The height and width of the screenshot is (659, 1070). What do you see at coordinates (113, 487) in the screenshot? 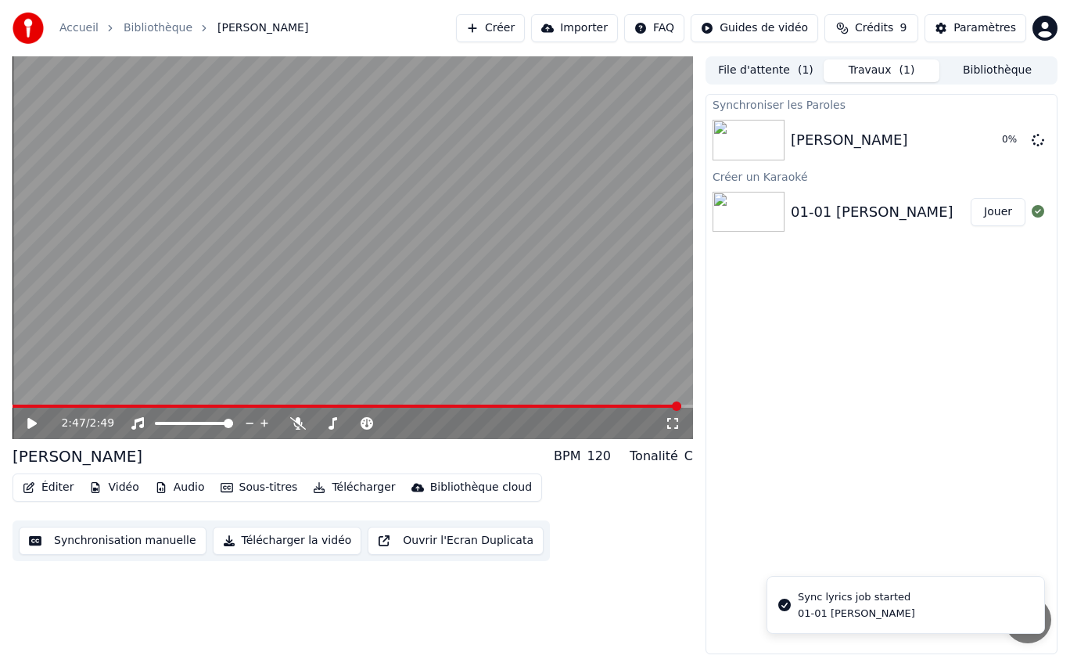
I see `button: Vidéo` at bounding box center [113, 487].